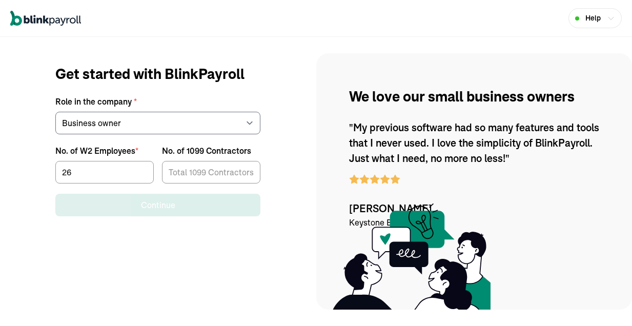 This screenshot has width=632, height=326. What do you see at coordinates (474, 97) in the screenshot?
I see `p: We love our small business owners` at bounding box center [474, 97].